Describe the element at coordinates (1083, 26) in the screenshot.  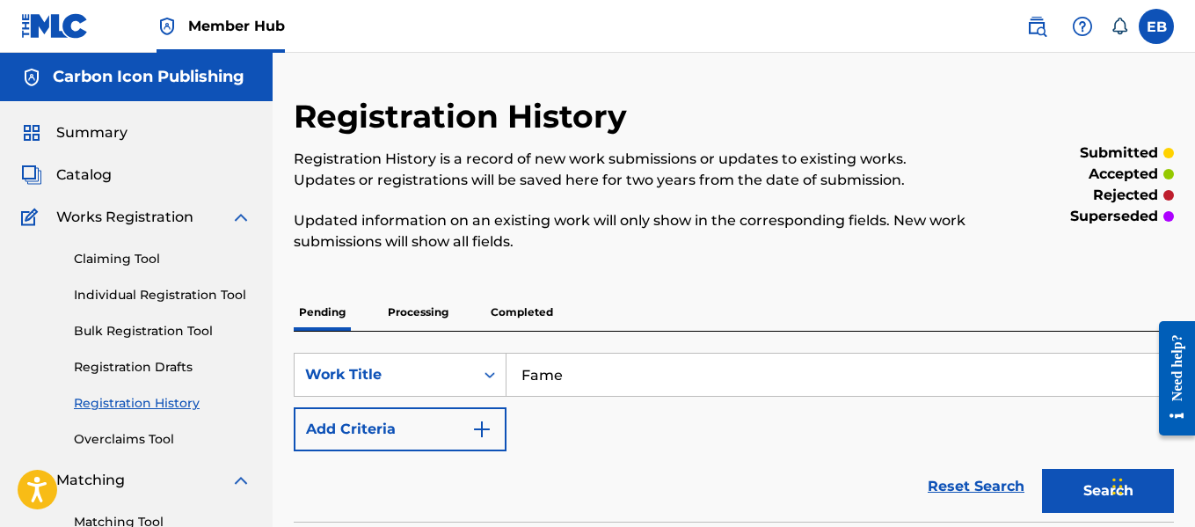
I see `div: Help` at that location.